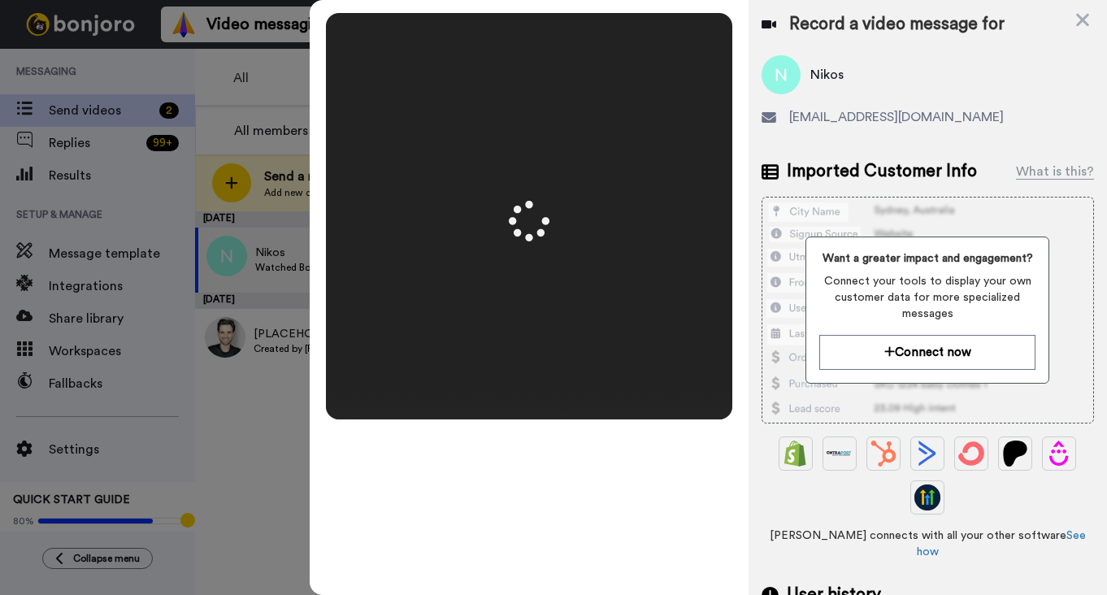 This screenshot has width=1107, height=595. Describe the element at coordinates (1059, 453) in the screenshot. I see `img: Drip` at that location.